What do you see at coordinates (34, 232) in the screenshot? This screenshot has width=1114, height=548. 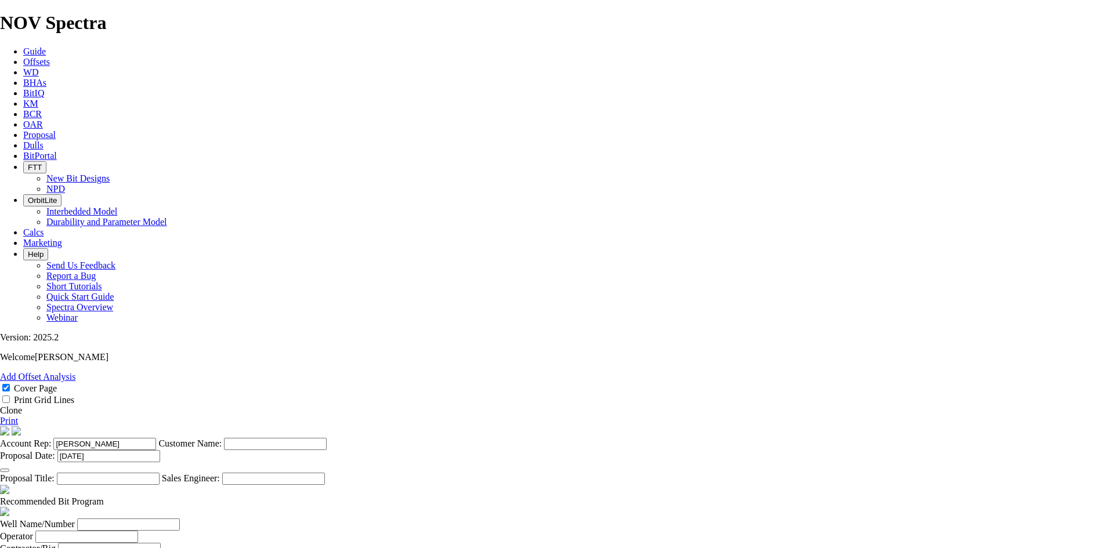 I see `span: Calcs` at bounding box center [34, 232].